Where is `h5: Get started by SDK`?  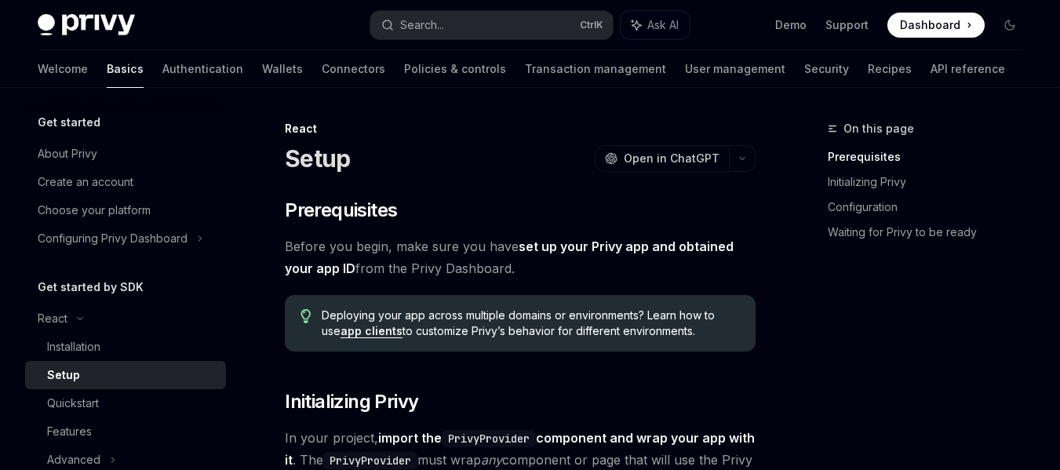 h5: Get started by SDK is located at coordinates (90, 287).